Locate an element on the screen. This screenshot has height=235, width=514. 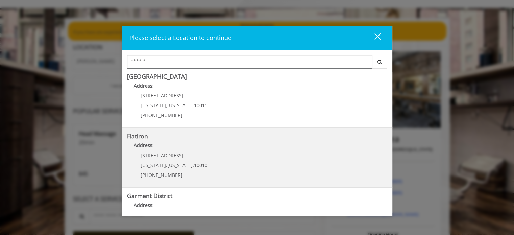
input: Search Center is located at coordinates (250, 62).